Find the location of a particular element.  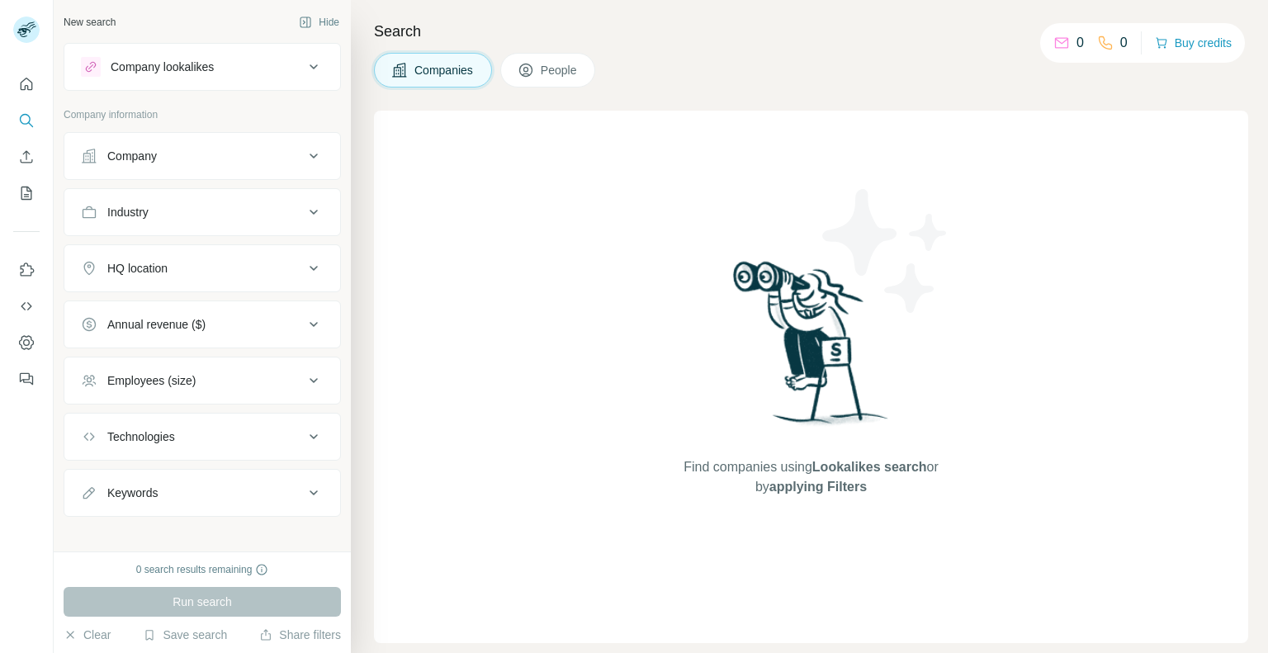

button: Technologies is located at coordinates (202, 437).